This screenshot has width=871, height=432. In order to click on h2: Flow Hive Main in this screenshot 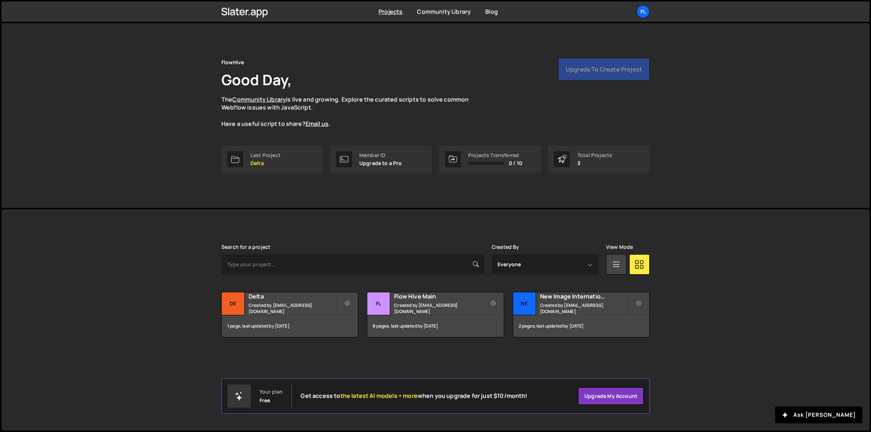, I will do `click(437, 296)`.